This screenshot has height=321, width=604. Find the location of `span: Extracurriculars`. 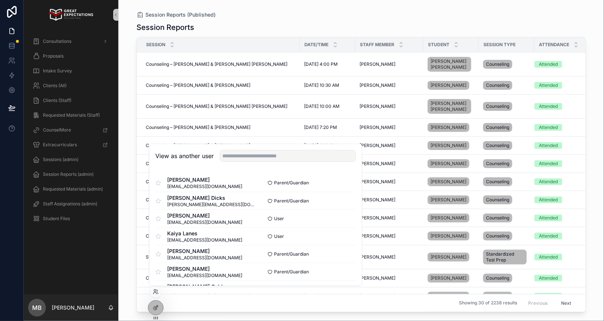

span: Extracurriculars is located at coordinates (60, 145).